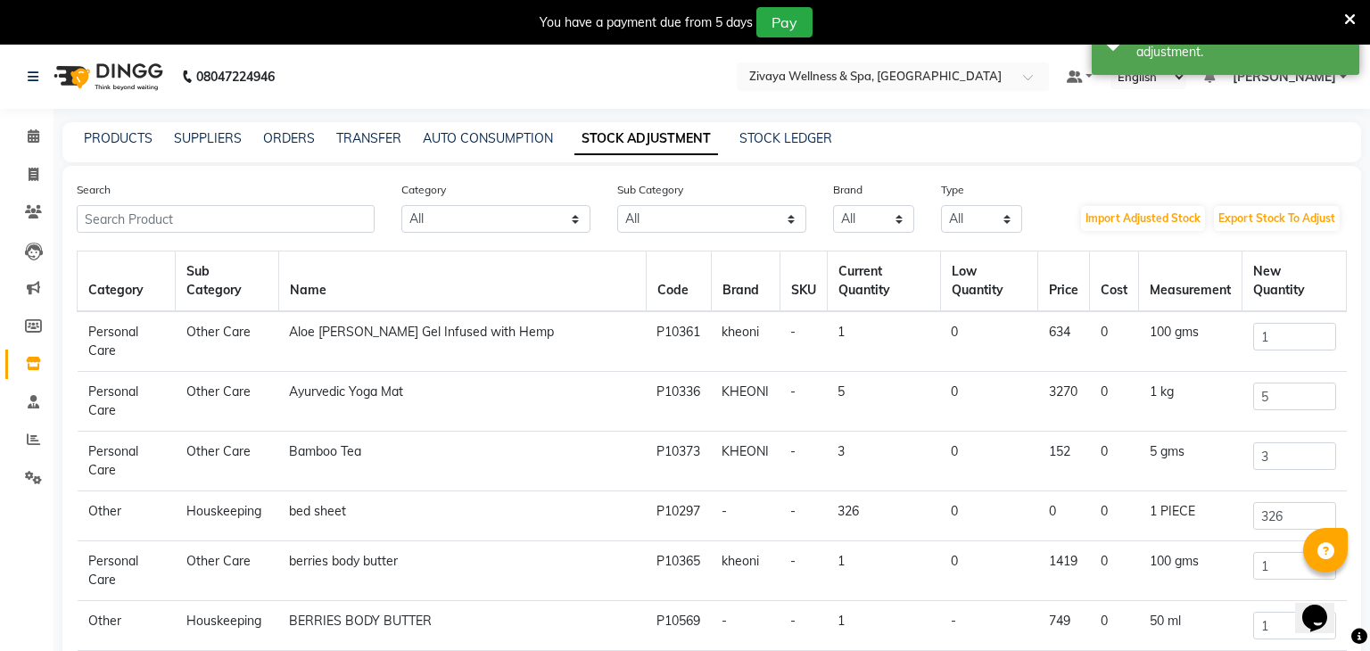 The height and width of the screenshot is (651, 1370). Describe the element at coordinates (646, 139) in the screenshot. I see `a: STOCK ADJUSTMENT` at that location.